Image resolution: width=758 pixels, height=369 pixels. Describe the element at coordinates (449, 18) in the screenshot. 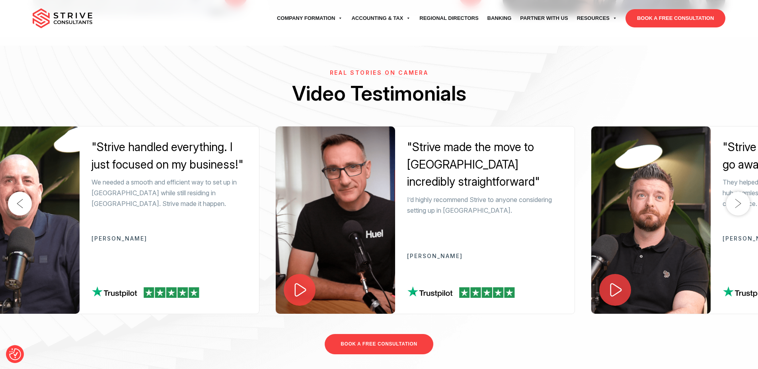

I see `a: Regional Directors` at that location.